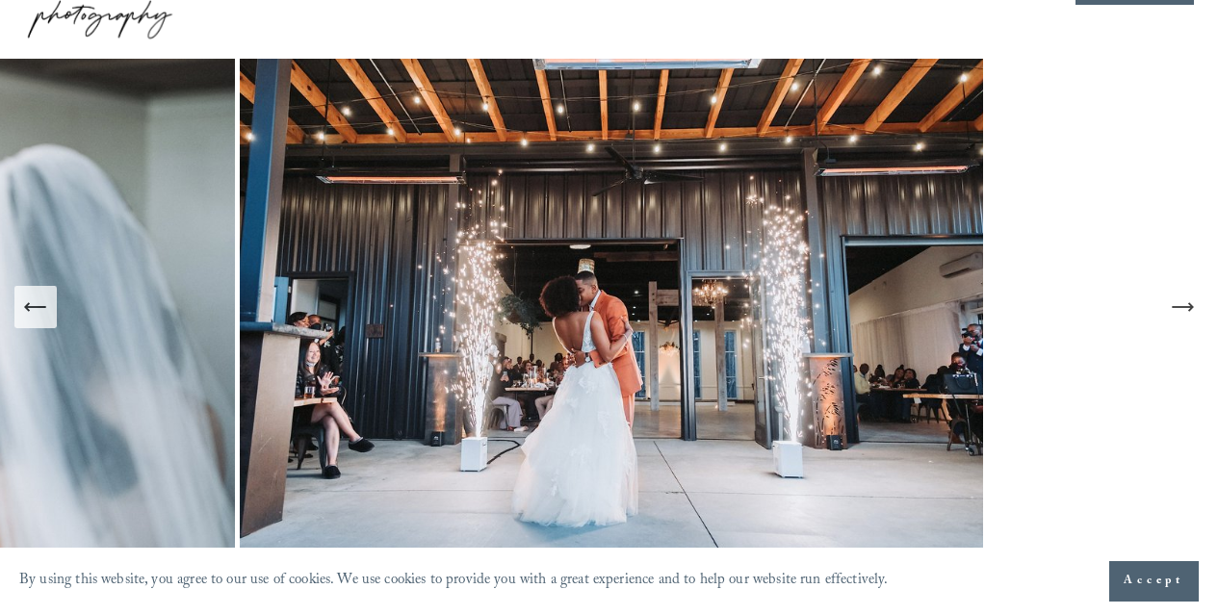 Image resolution: width=1218 pixels, height=615 pixels. Describe the element at coordinates (36, 307) in the screenshot. I see `button: Previous Slide` at that location.